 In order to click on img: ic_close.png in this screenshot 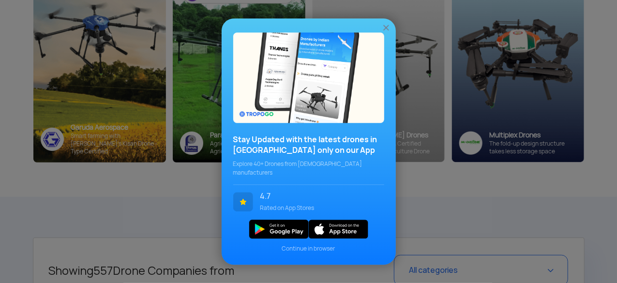, I will do `click(386, 28)`.